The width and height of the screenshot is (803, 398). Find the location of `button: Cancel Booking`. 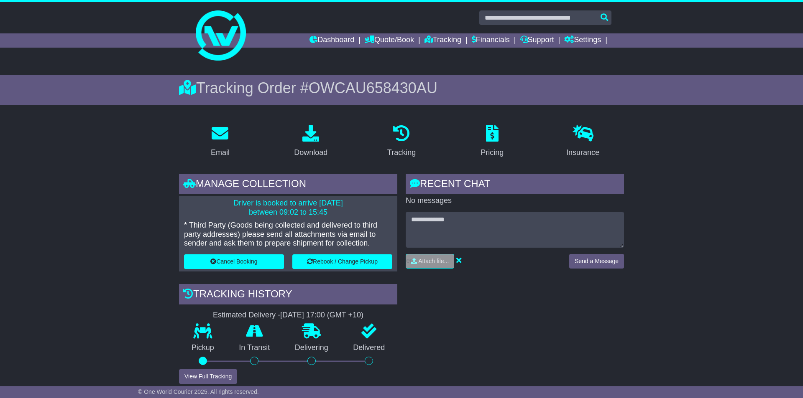

button: Cancel Booking is located at coordinates (234, 262).